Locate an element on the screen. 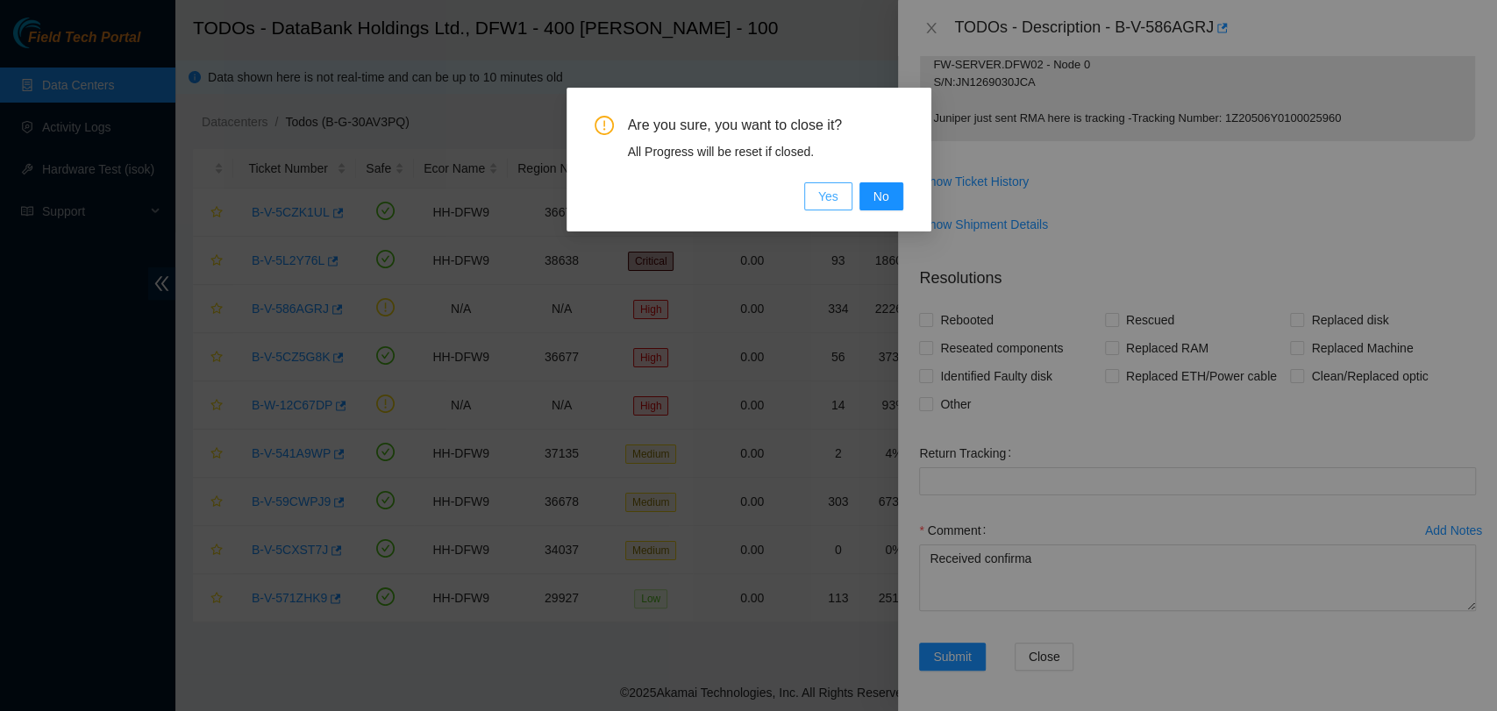 This screenshot has width=1497, height=711. div: All Progress will be reset if closed. is located at coordinates (765, 152).